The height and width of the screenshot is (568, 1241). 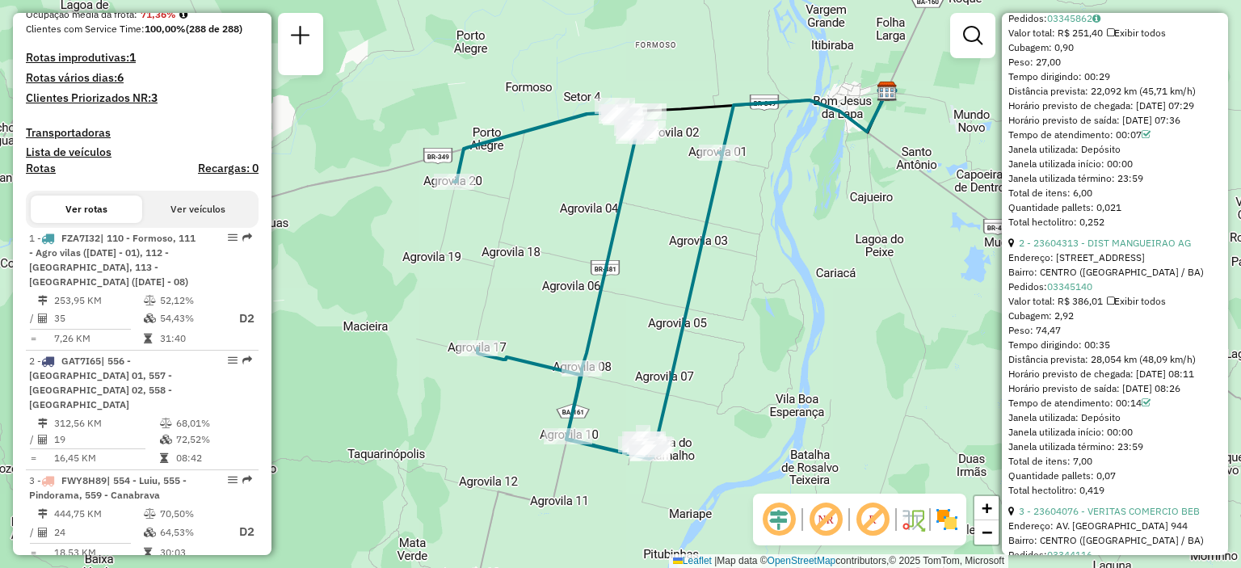 I want to click on strong: 6, so click(x=120, y=78).